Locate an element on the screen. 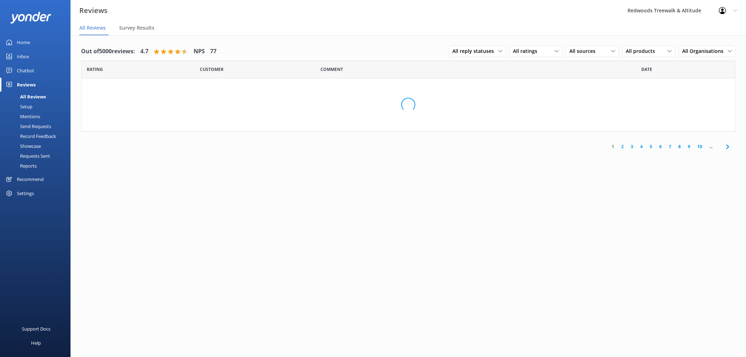 The width and height of the screenshot is (746, 357). a: Setup is located at coordinates (37, 106).